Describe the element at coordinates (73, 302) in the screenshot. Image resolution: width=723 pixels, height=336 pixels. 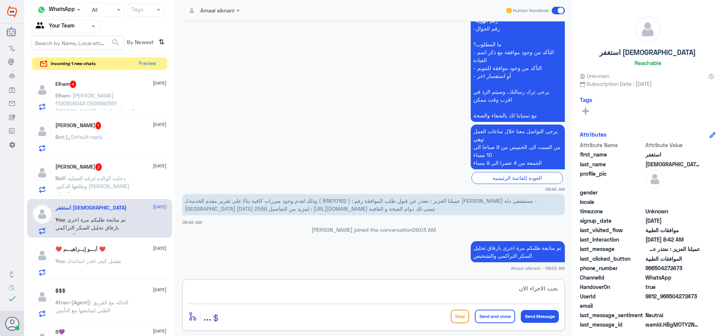
I see `span: Afnan (Agent)` at that location.